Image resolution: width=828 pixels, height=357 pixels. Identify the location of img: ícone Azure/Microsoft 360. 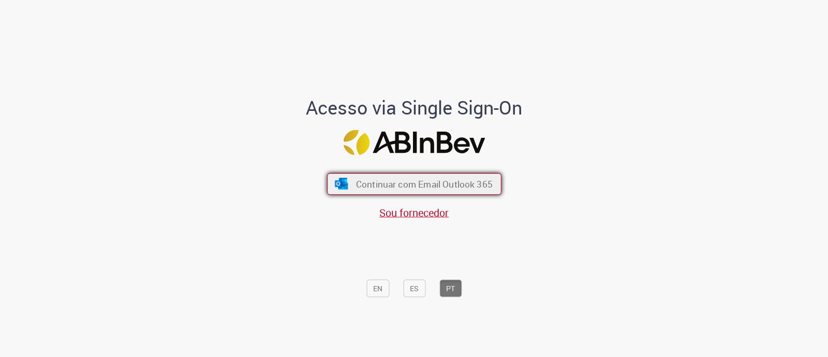
(341, 184).